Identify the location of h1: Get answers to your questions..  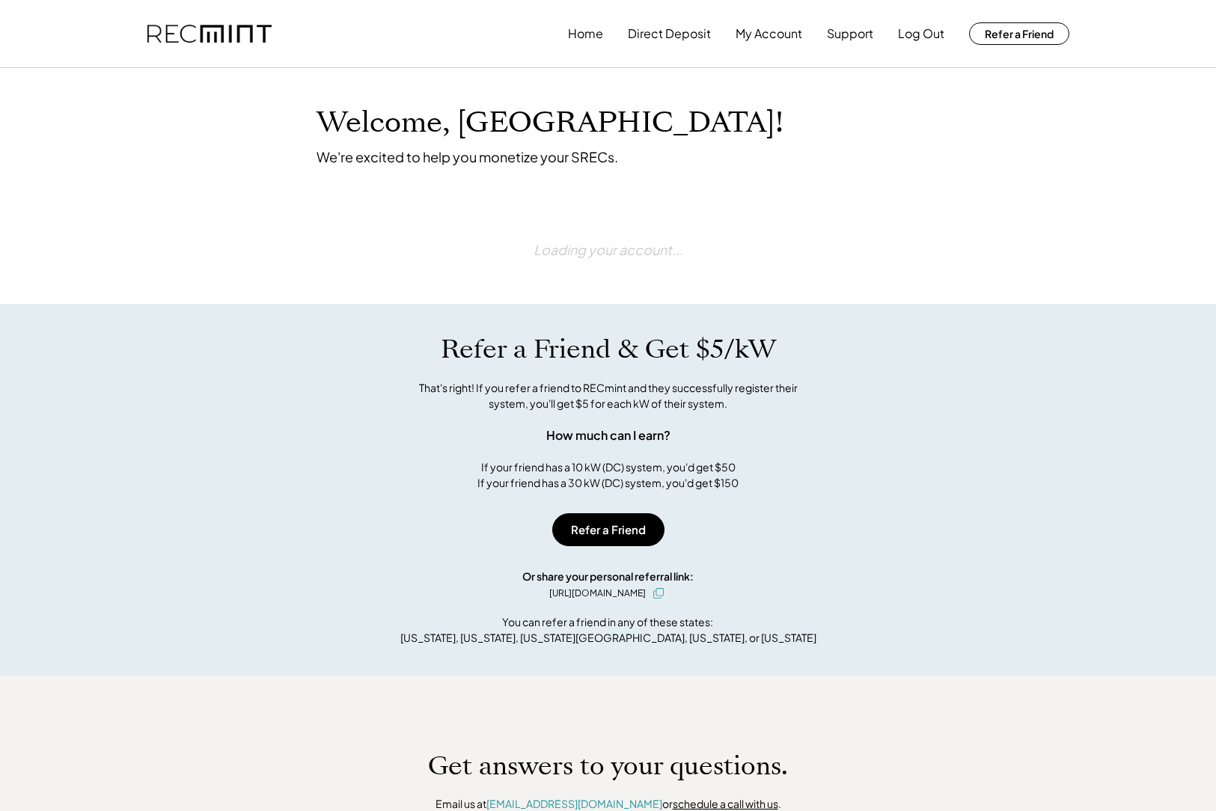
(608, 767).